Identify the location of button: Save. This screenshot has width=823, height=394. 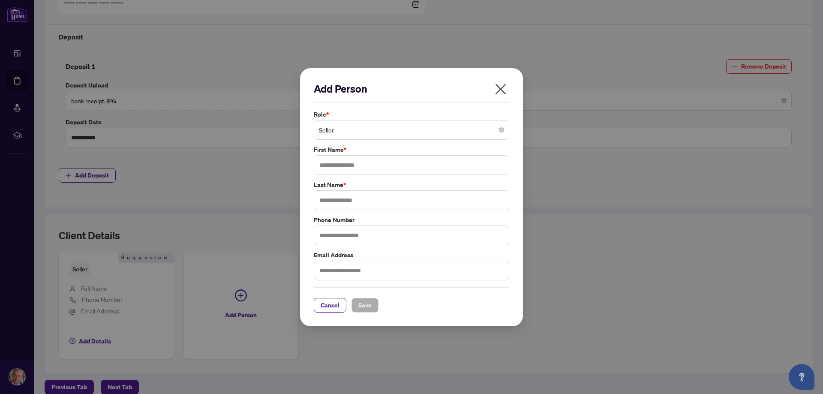
(365, 305).